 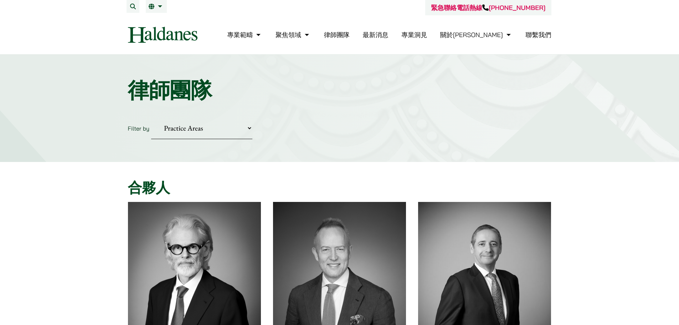 I want to click on a: 繁, so click(x=156, y=6).